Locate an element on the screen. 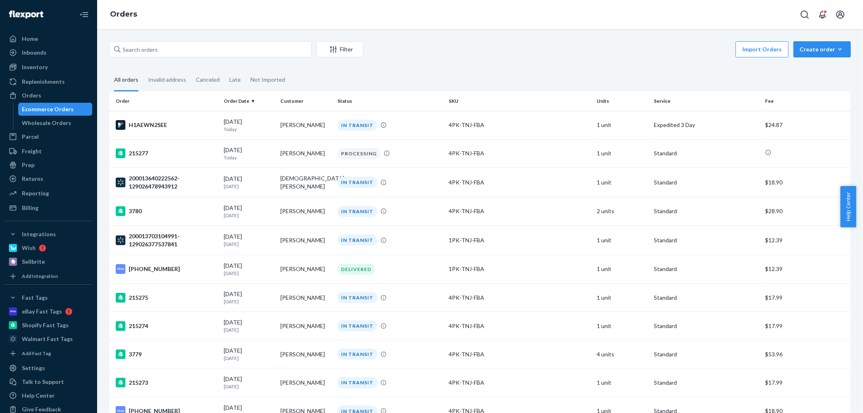 Image resolution: width=863 pixels, height=413 pixels. div: Help Center is located at coordinates (38, 395).